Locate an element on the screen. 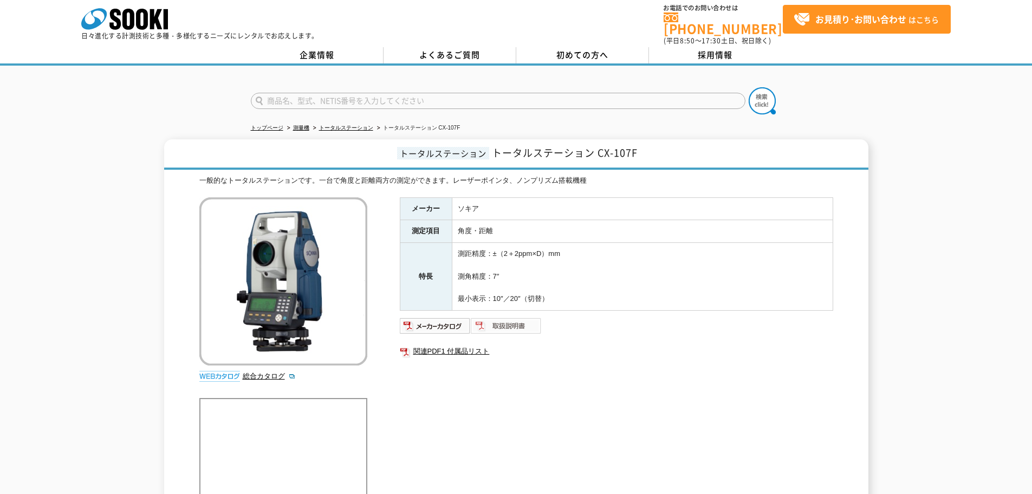 This screenshot has width=1032, height=494. a: メーカーカタログ is located at coordinates (435, 328).